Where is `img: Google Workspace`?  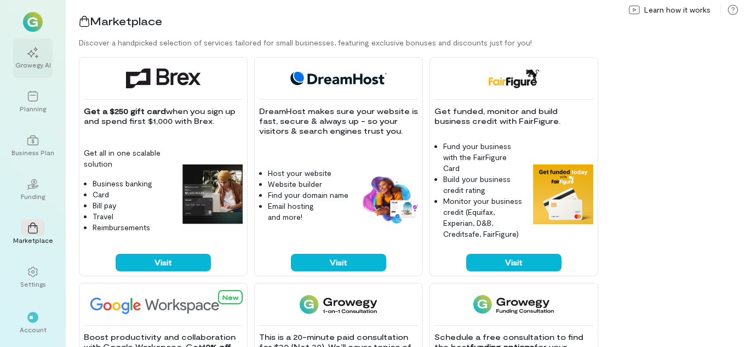 img: Google Workspace is located at coordinates (164, 304).